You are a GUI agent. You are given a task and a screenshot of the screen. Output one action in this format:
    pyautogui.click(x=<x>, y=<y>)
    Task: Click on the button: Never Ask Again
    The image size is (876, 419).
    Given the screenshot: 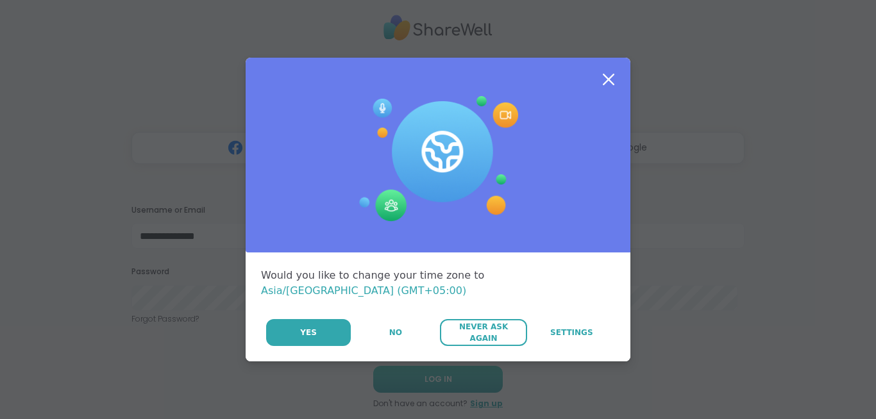 What is the action you would take?
    pyautogui.click(x=483, y=333)
    